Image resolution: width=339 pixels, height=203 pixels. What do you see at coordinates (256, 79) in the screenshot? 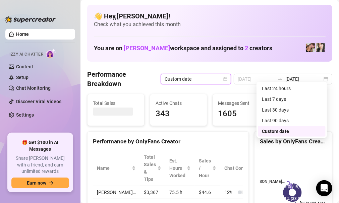
I see `input: Start date` at bounding box center [256, 79].